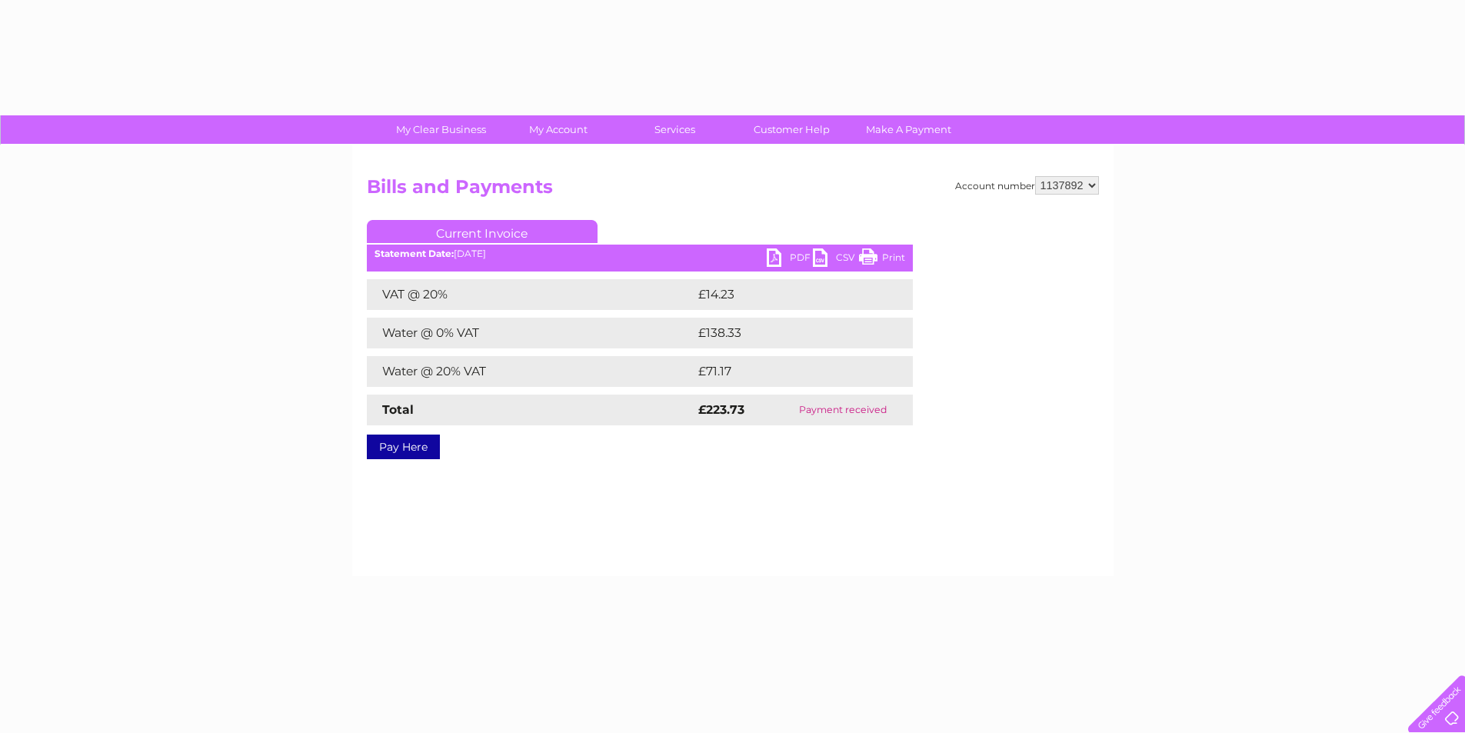 The width and height of the screenshot is (1465, 733). Describe the element at coordinates (414, 253) in the screenshot. I see `b: Statement Date:` at that location.